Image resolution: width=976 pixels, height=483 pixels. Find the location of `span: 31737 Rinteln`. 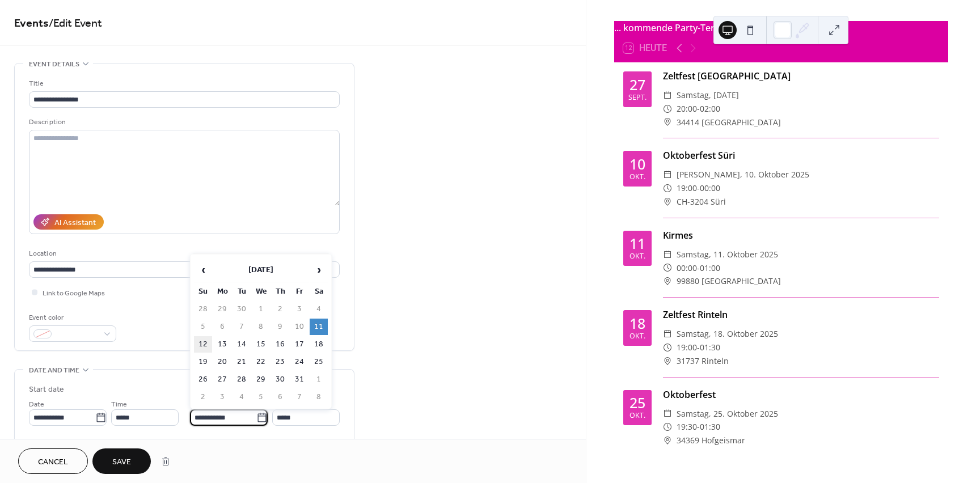

span: 31737 Rinteln is located at coordinates (702, 361).